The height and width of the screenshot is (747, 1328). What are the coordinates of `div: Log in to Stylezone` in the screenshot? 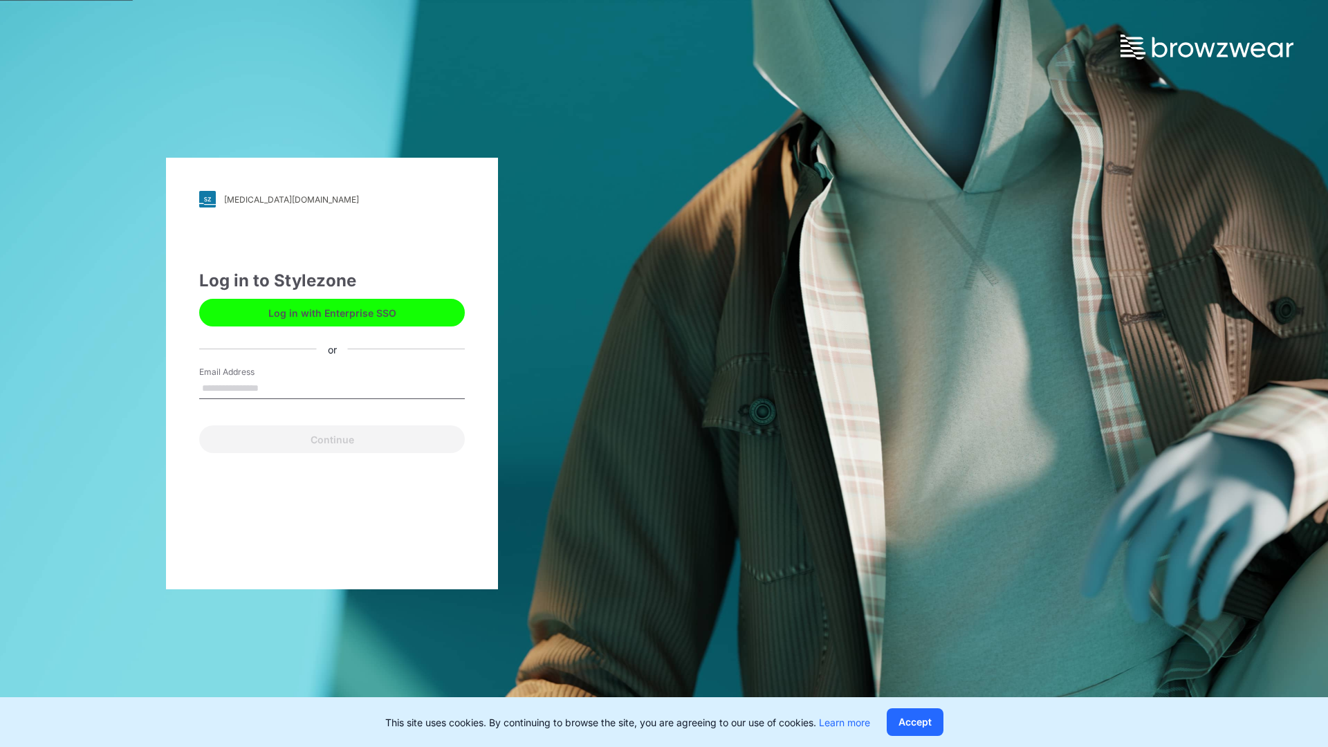 It's located at (332, 281).